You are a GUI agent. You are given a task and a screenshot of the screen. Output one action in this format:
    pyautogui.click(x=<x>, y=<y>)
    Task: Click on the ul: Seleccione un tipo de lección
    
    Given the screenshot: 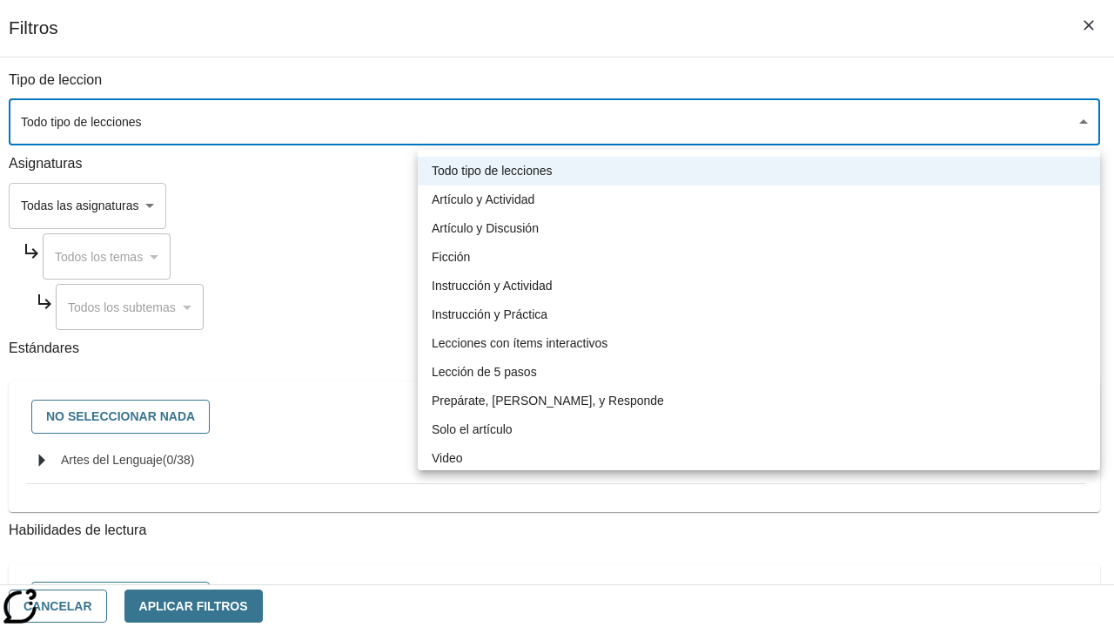 What is the action you would take?
    pyautogui.click(x=759, y=314)
    